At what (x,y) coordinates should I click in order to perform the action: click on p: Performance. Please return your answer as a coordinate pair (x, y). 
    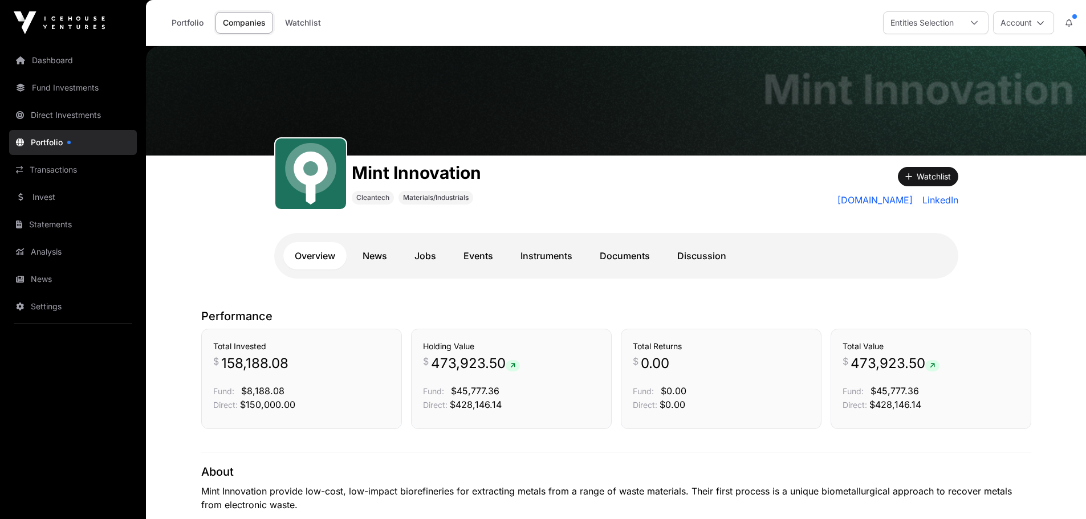
    Looking at the image, I should click on (616, 316).